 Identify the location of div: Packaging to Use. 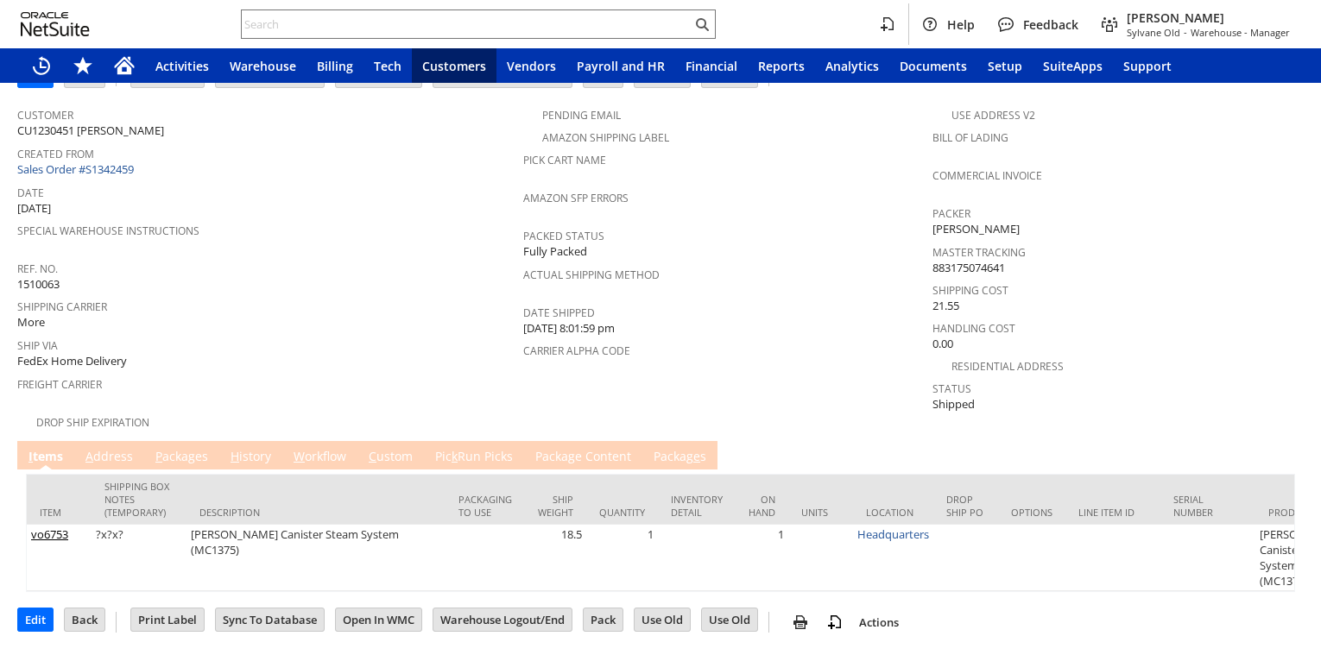
(485, 506).